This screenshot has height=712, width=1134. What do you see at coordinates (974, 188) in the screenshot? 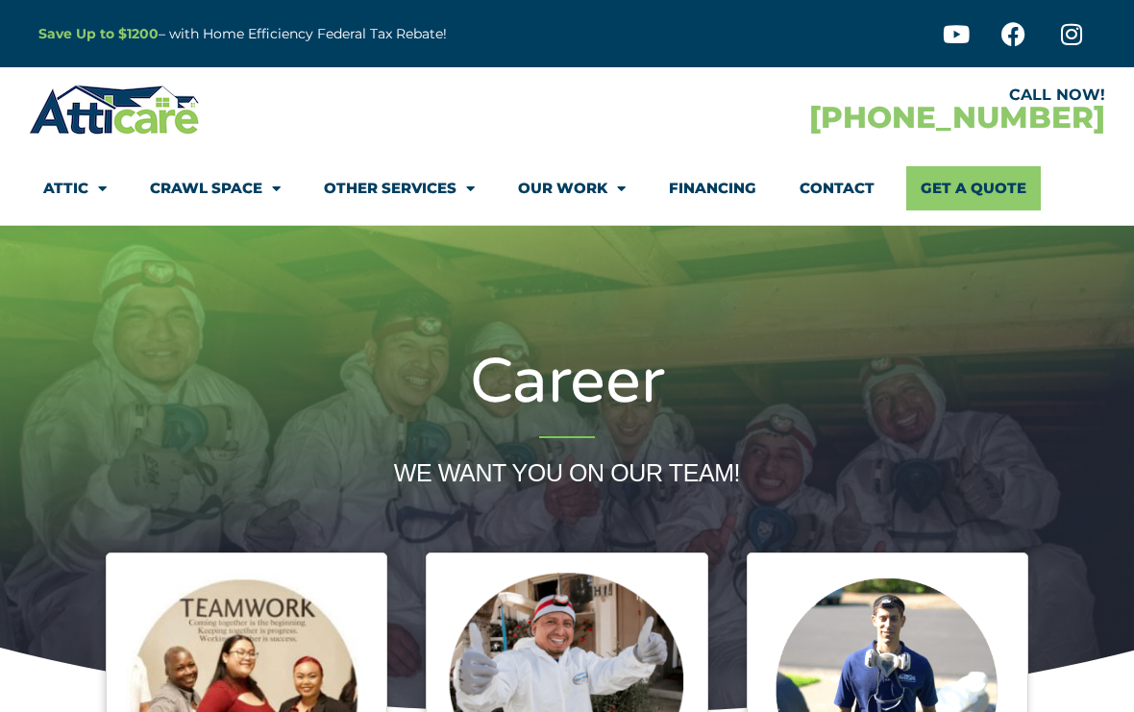
I see `a: Get A Quote` at bounding box center [974, 188].